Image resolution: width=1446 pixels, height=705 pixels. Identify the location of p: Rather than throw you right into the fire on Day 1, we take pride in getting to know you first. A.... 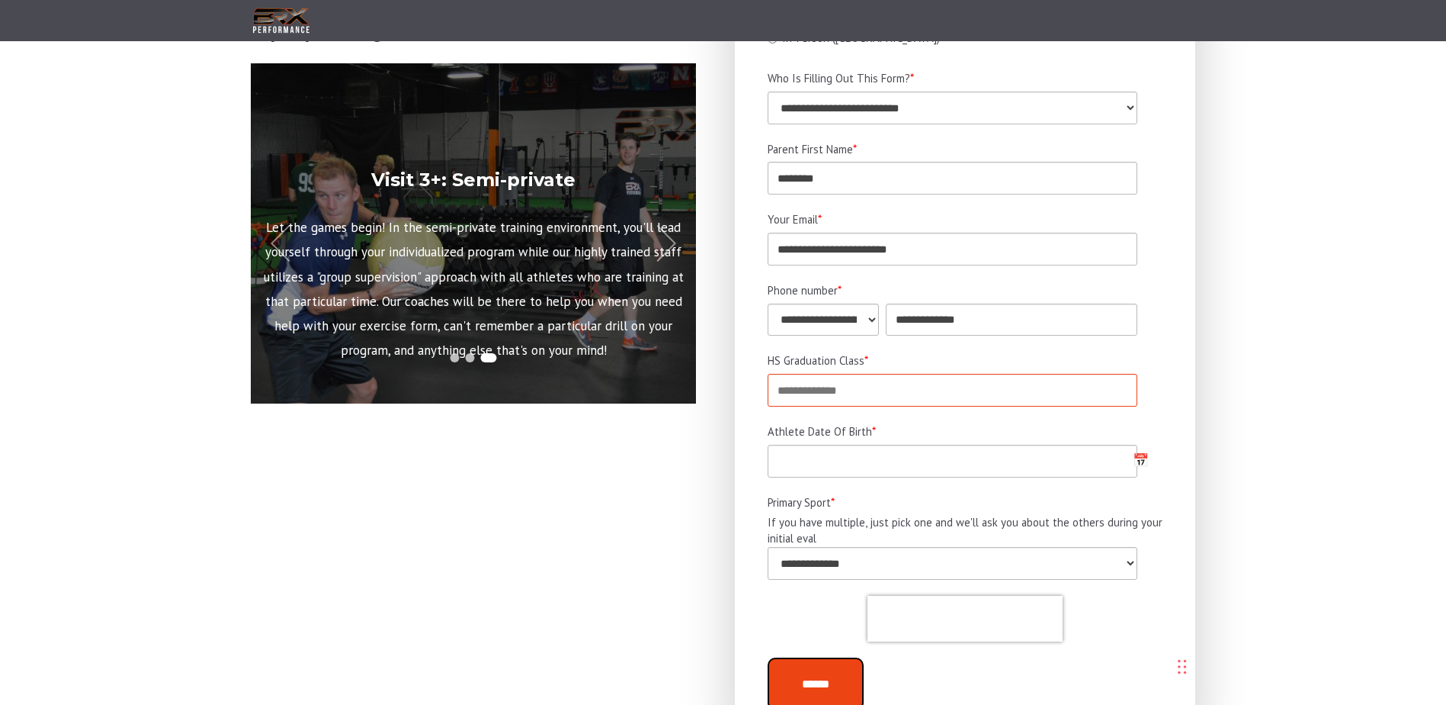
(919, 289).